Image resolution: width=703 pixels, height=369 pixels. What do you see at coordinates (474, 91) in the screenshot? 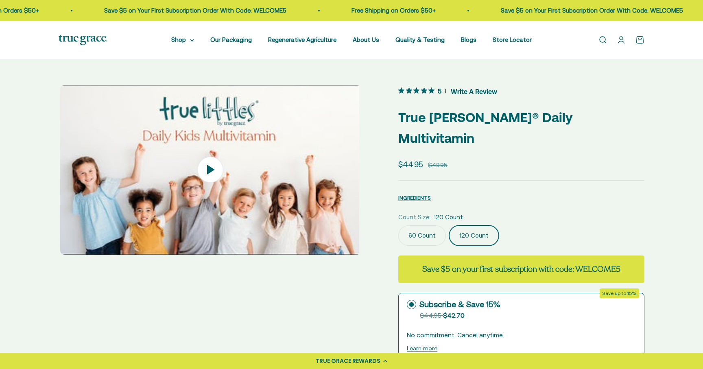
I see `span: Write A Review` at bounding box center [474, 91].